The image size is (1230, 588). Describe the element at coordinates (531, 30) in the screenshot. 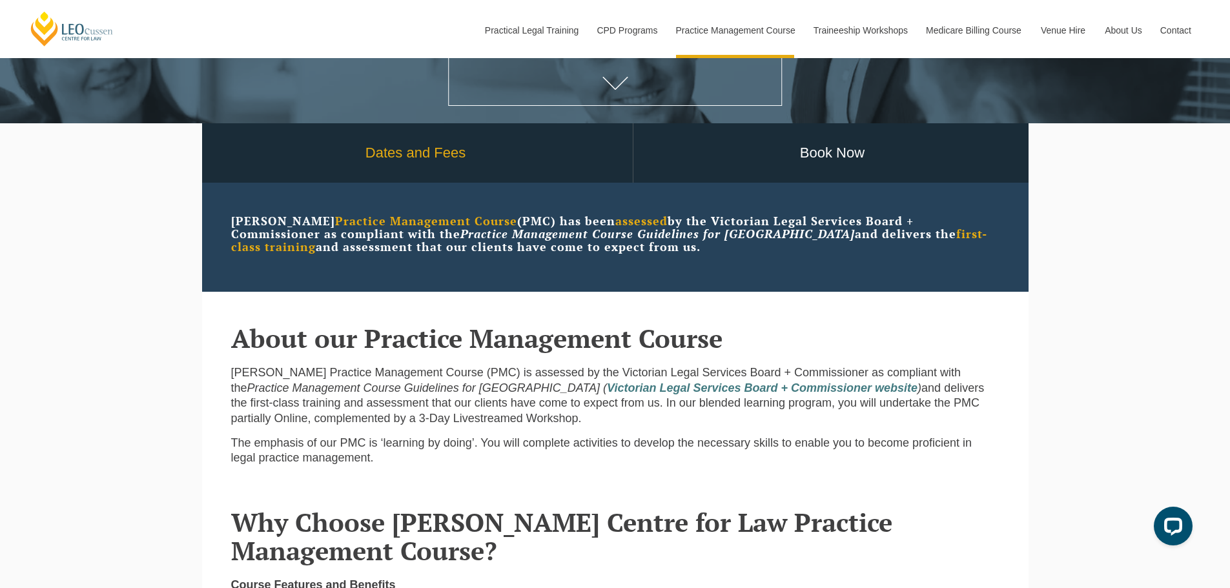

I see `a: Practical Legal Training` at that location.